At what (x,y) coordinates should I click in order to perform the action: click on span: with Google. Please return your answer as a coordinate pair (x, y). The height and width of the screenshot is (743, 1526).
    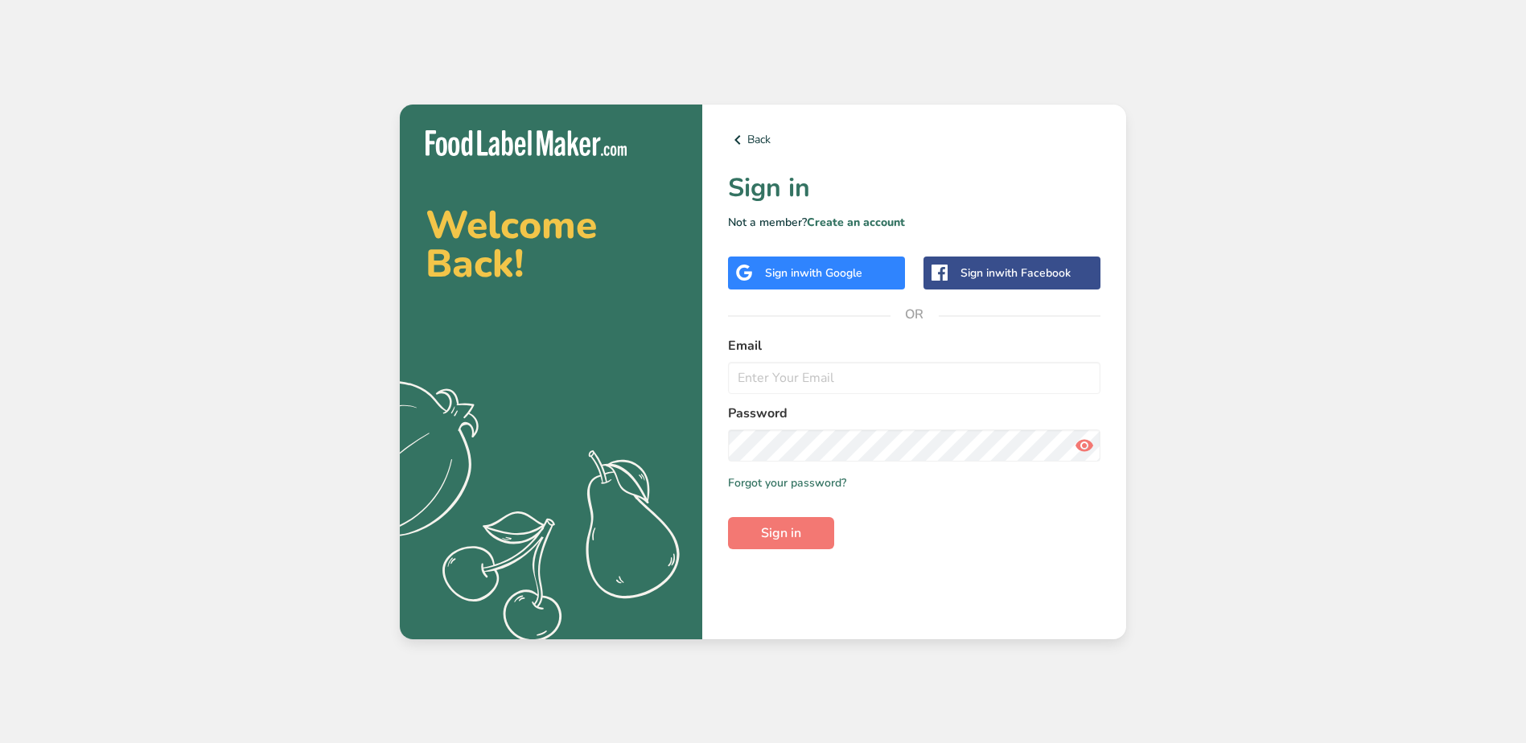
    Looking at the image, I should click on (831, 273).